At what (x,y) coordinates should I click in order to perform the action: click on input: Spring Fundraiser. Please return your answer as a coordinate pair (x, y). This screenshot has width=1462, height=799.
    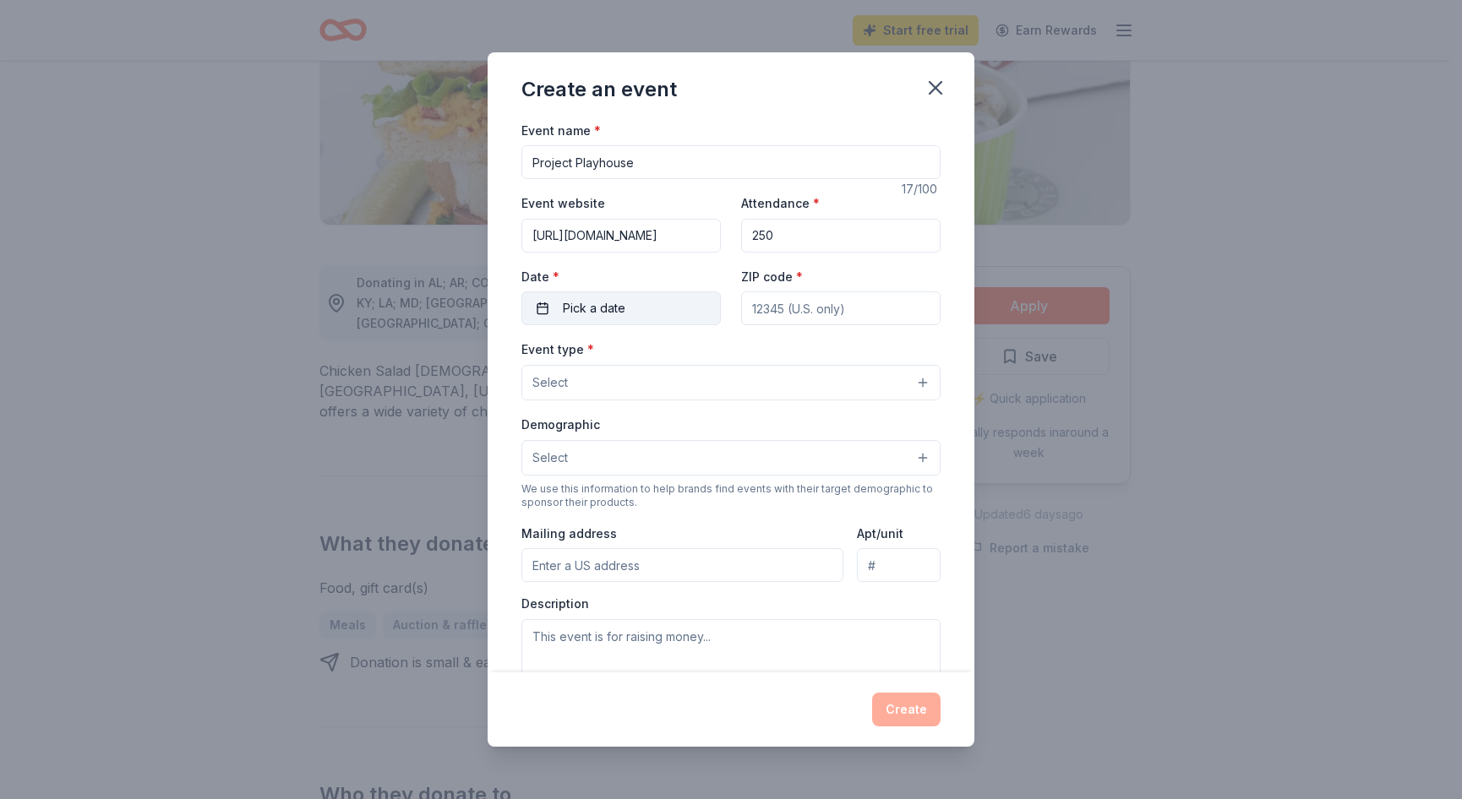
    Looking at the image, I should click on (731, 162).